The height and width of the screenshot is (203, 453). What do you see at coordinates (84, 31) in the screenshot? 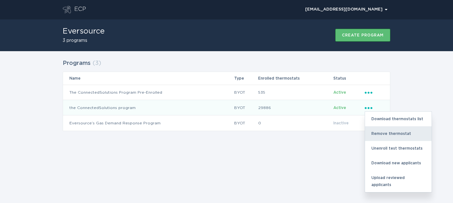
I see `h1: Eversource` at bounding box center [84, 31].